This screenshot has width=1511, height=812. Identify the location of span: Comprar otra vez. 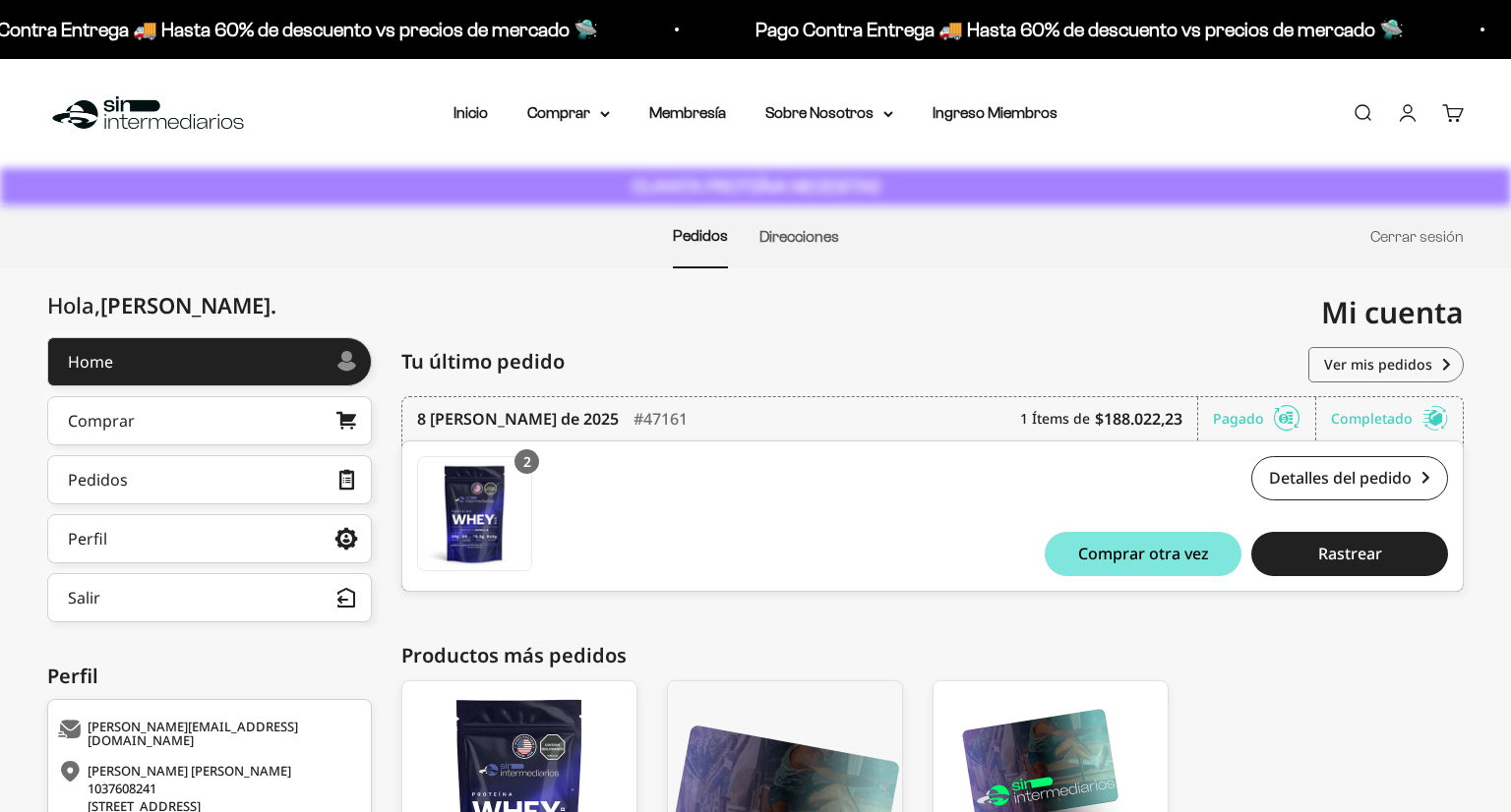
(1143, 554).